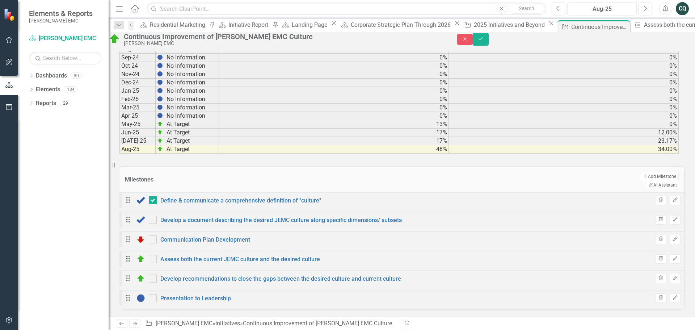 The image size is (695, 330). I want to click on div: 30, so click(76, 76).